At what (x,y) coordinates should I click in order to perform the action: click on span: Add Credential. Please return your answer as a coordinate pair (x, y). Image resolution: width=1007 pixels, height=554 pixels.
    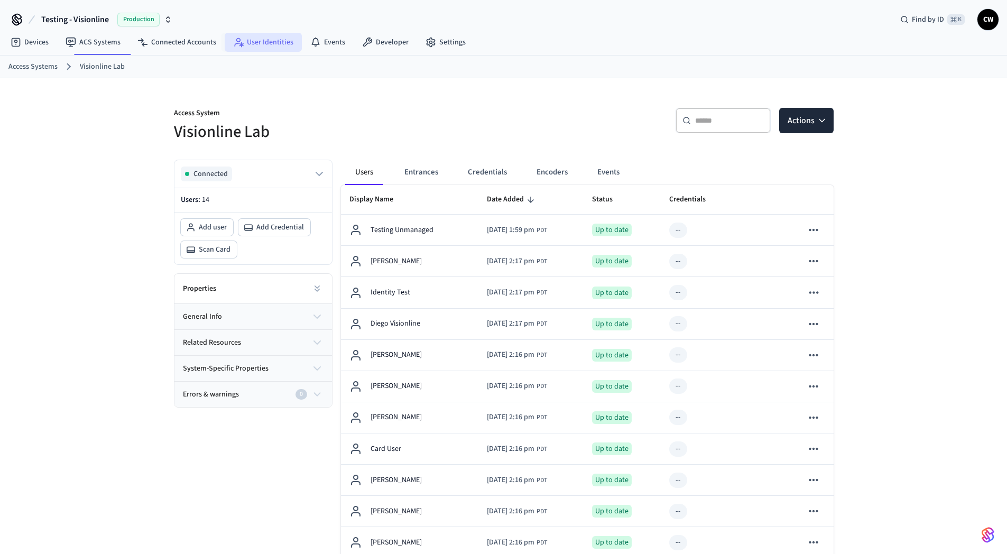
    Looking at the image, I should click on (280, 227).